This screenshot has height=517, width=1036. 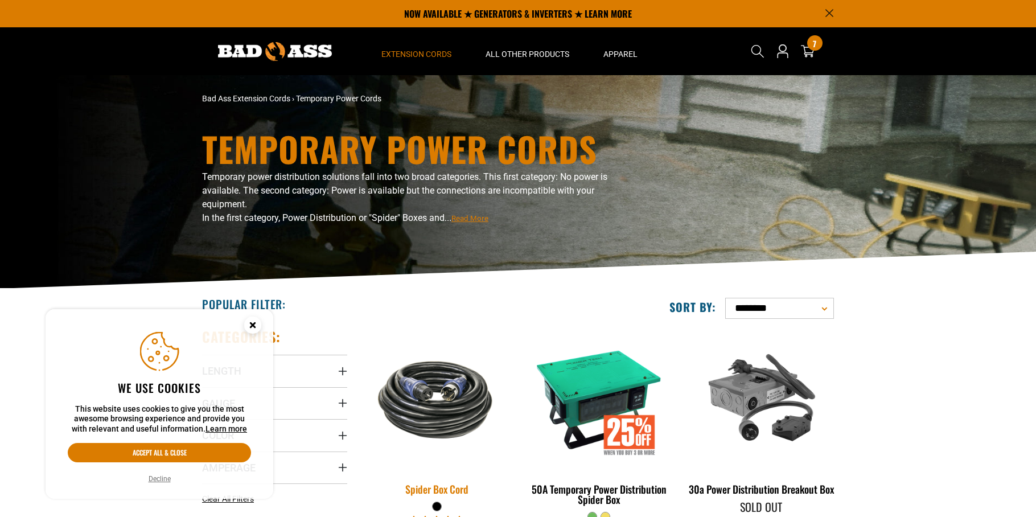 I want to click on summary: Gauge, so click(x=274, y=403).